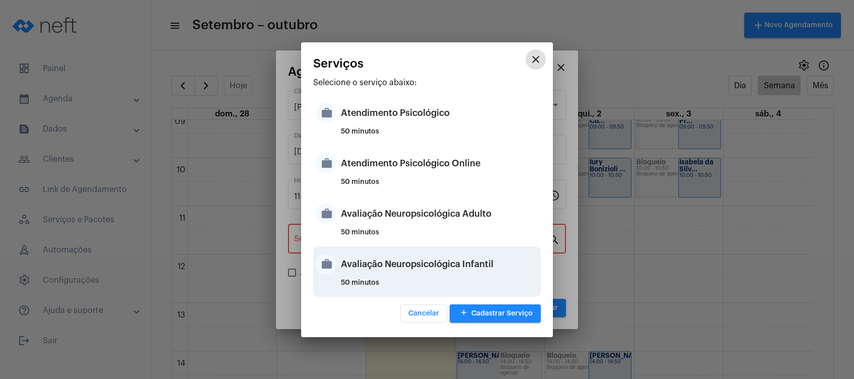 Image resolution: width=854 pixels, height=379 pixels. Describe the element at coordinates (338, 63) in the screenshot. I see `span: Serviços` at that location.